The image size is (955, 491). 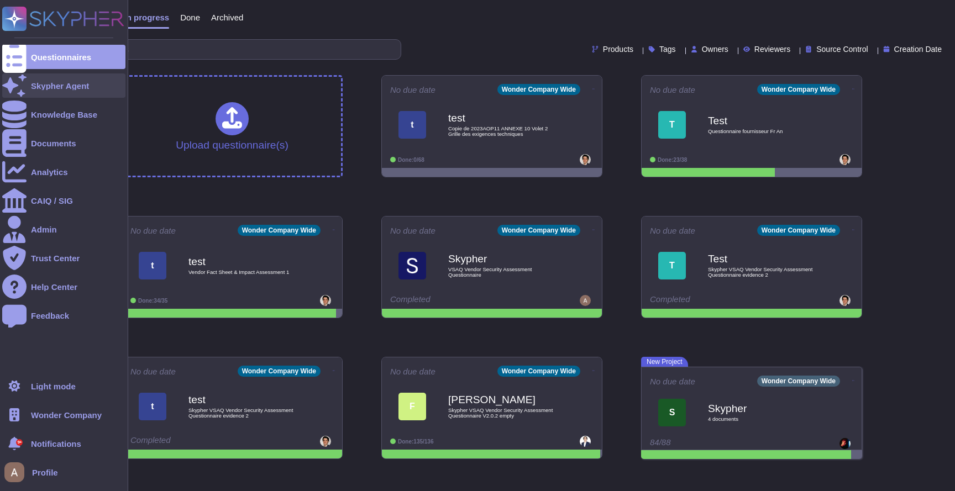 I want to click on span: Done: 135/136, so click(x=416, y=442).